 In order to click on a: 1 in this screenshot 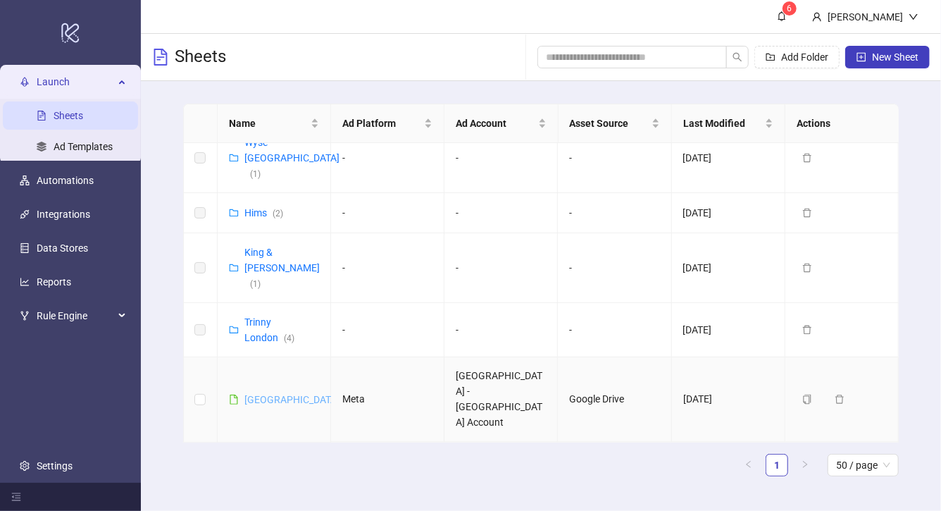, I will do `click(777, 465)`.